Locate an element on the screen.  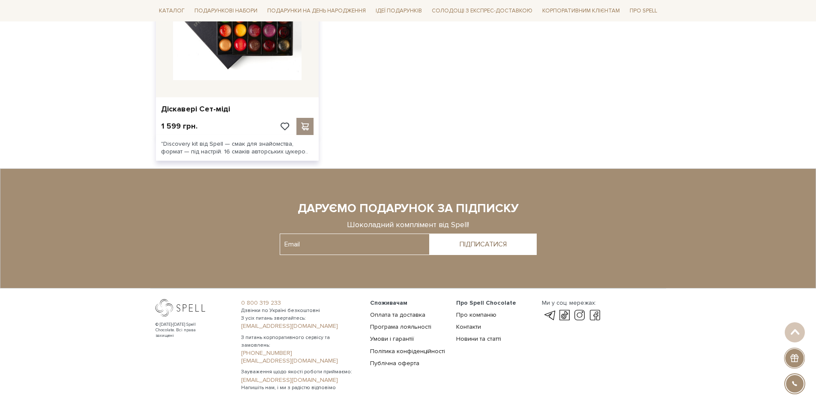
span: З усіх питань звертайтесь: is located at coordinates (300, 318).